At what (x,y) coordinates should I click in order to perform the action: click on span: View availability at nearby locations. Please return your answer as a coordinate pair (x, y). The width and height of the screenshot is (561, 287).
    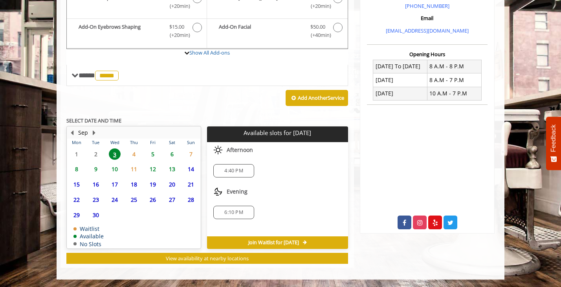
    Looking at the image, I should click on (207, 258).